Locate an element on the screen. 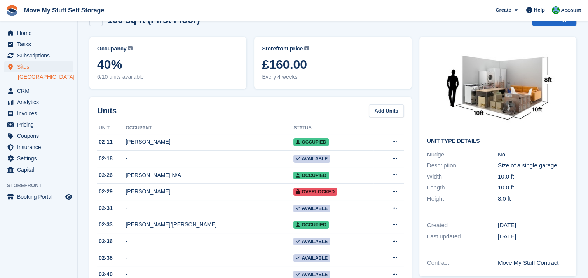  div: No is located at coordinates (533, 155).